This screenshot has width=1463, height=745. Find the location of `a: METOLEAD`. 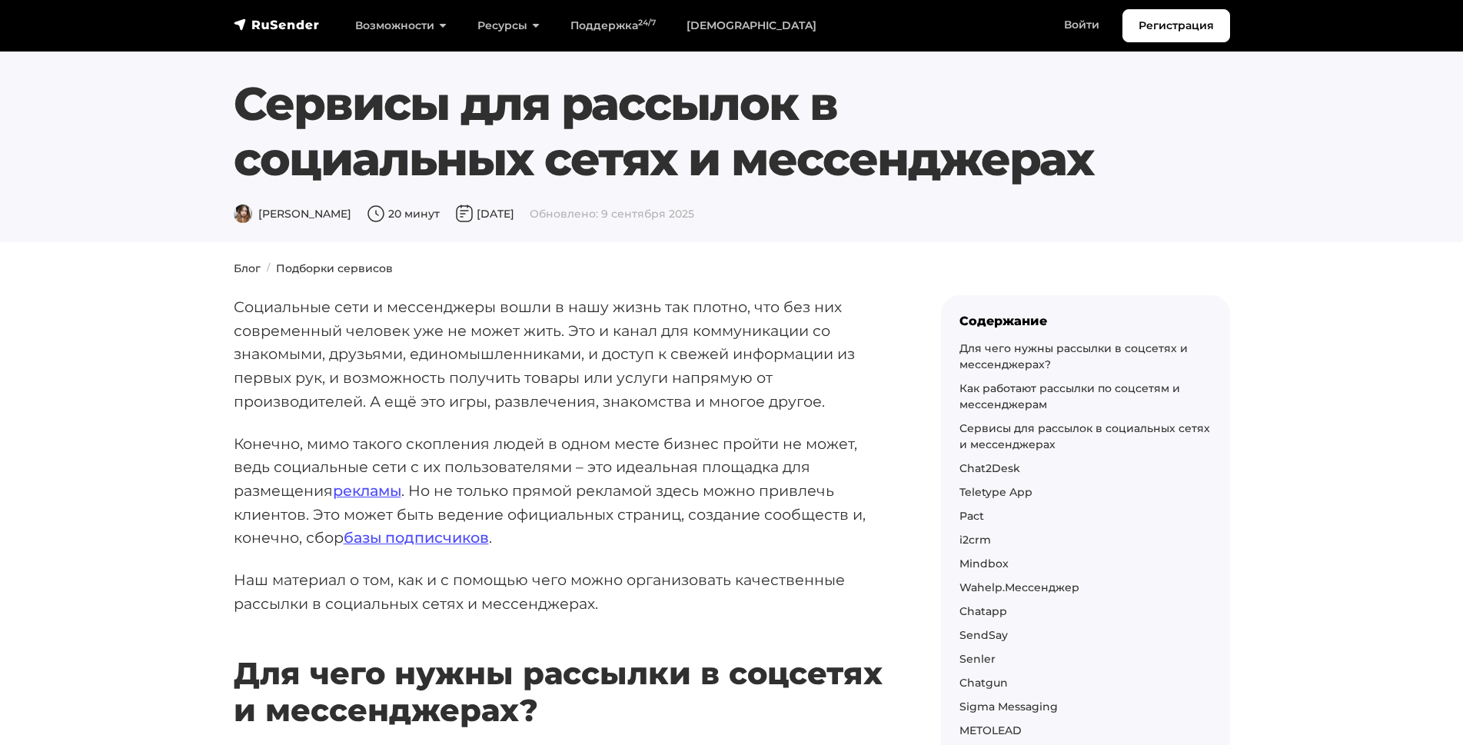

a: METOLEAD is located at coordinates (990, 730).